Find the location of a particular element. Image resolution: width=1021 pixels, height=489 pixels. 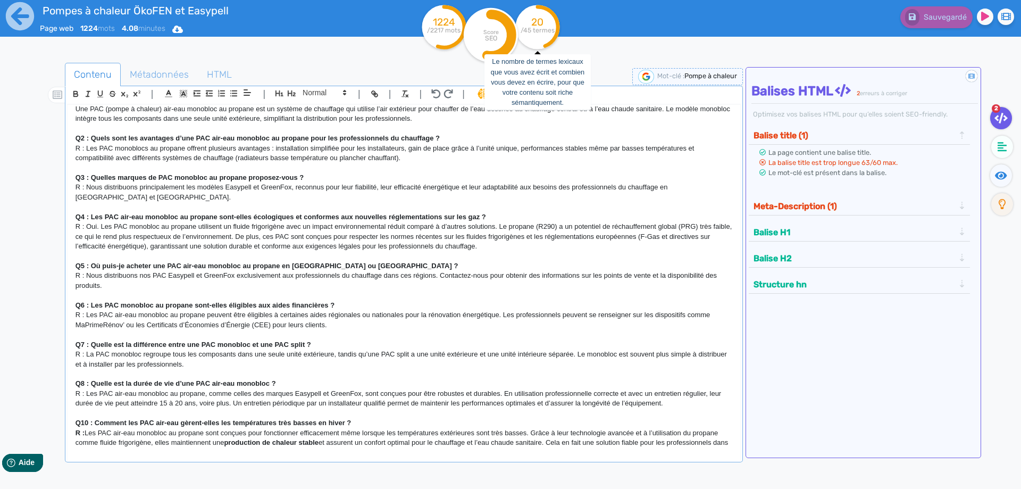

strong: Q3 : Quelles marques de PAC monobloc au propane proposez-vous ? is located at coordinates (190, 177).